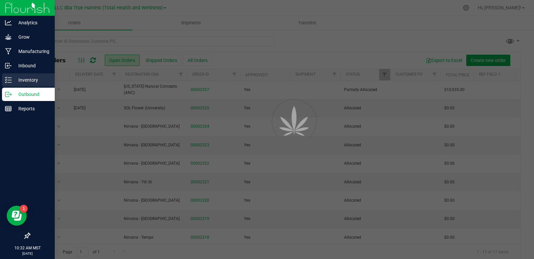 The image size is (534, 259). I want to click on p: Outbound, so click(32, 94).